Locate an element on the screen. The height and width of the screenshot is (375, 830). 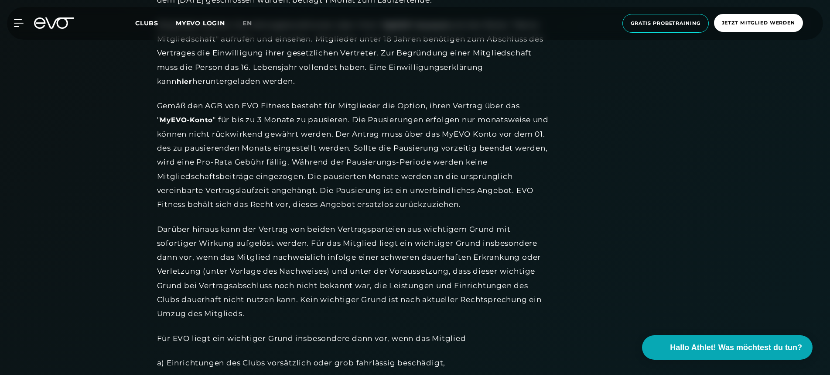
a: Gratis Probetraining is located at coordinates (665, 23).